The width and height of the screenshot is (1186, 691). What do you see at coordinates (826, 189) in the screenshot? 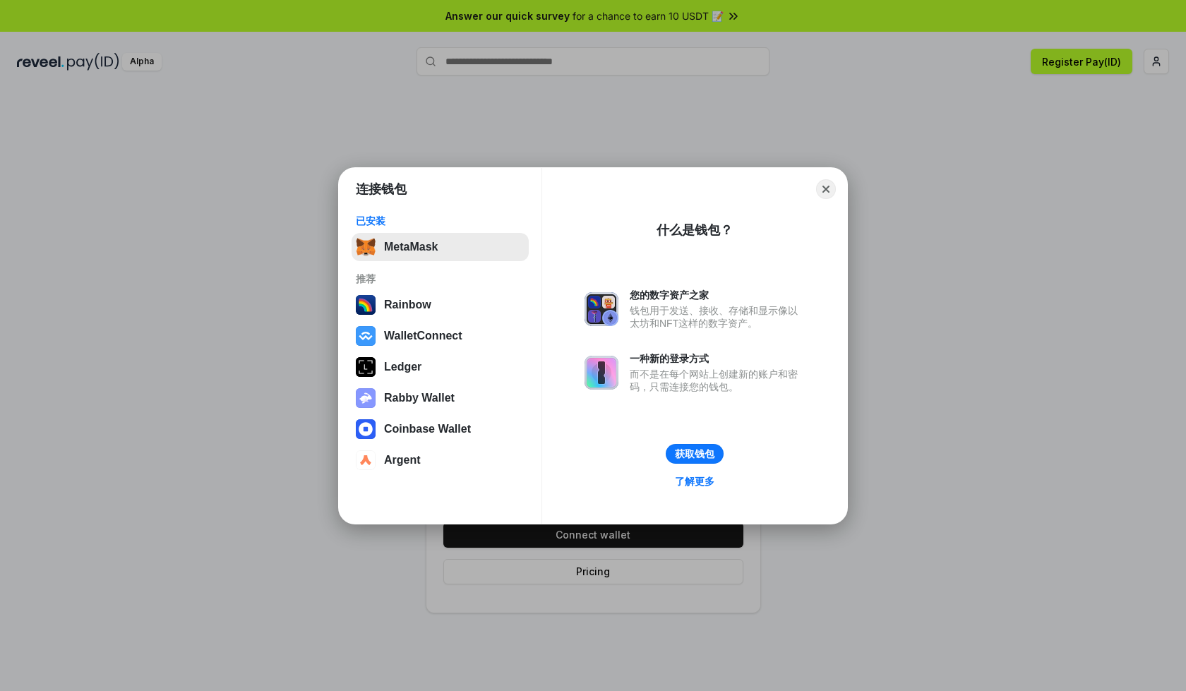
I see `button: Close` at bounding box center [826, 189].